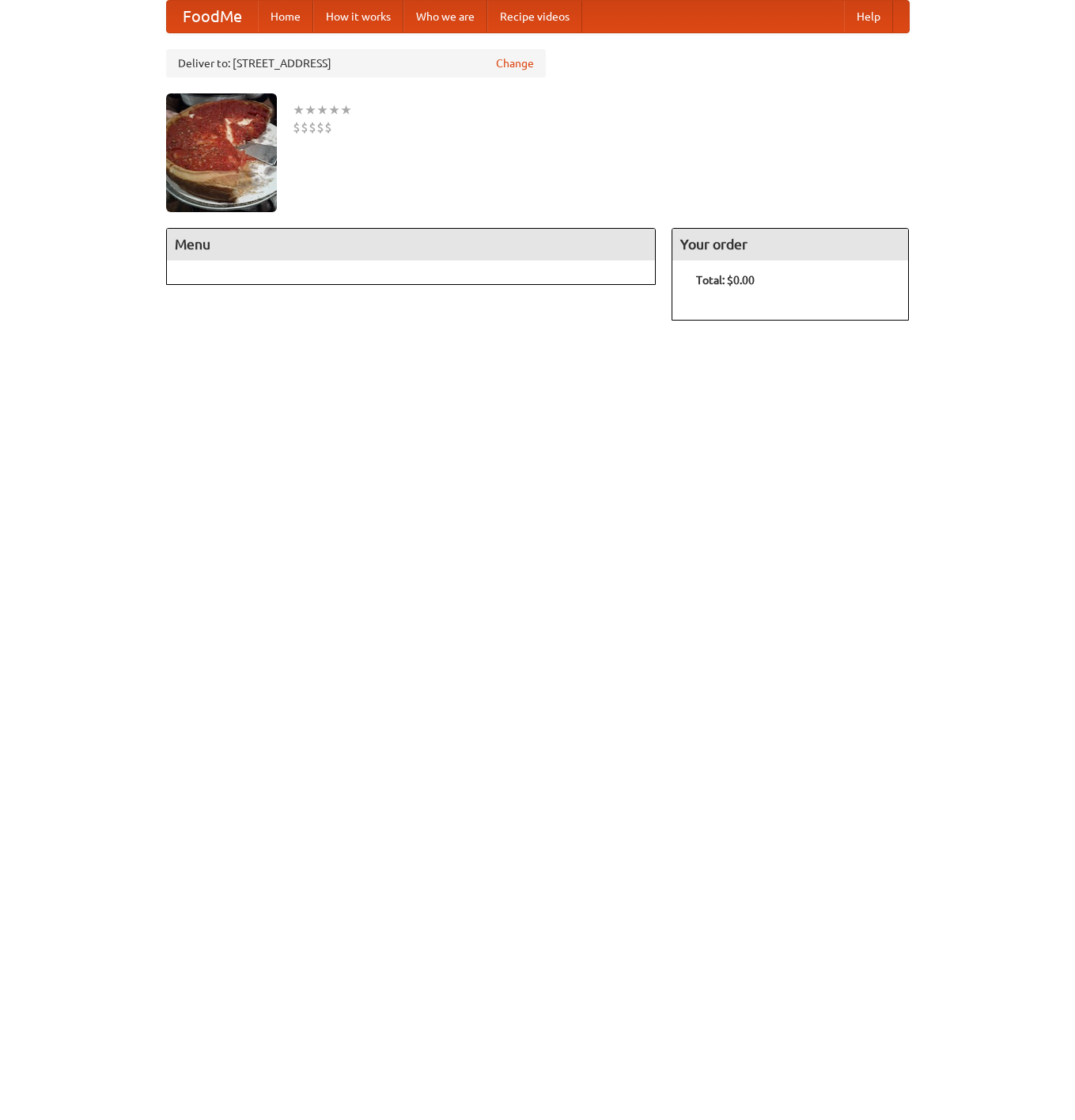  I want to click on a: Change, so click(516, 63).